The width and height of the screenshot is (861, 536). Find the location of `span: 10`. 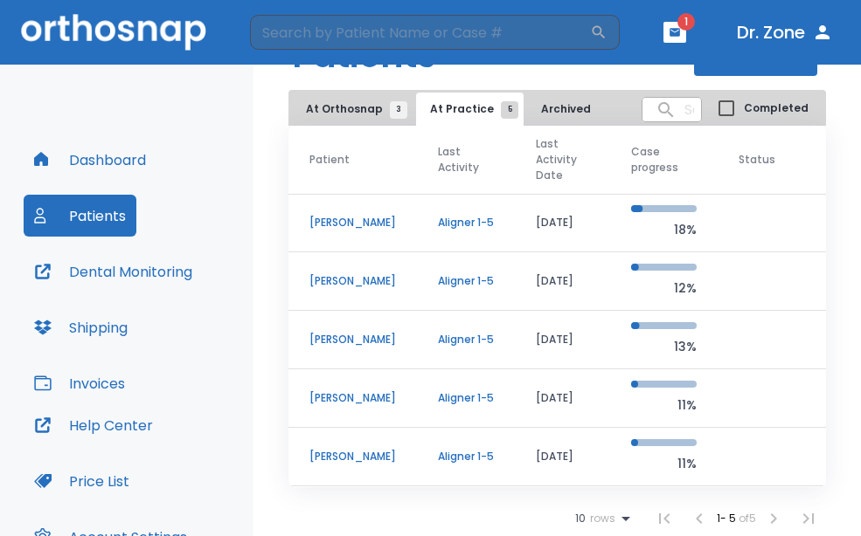

span: 10 is located at coordinates (580, 519).